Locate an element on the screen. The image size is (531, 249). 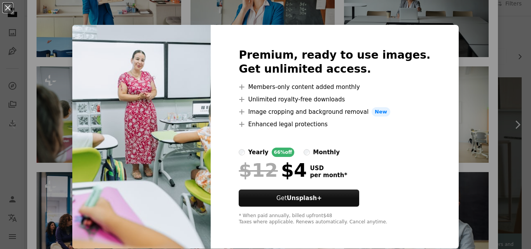
div: $4 is located at coordinates (272, 170).